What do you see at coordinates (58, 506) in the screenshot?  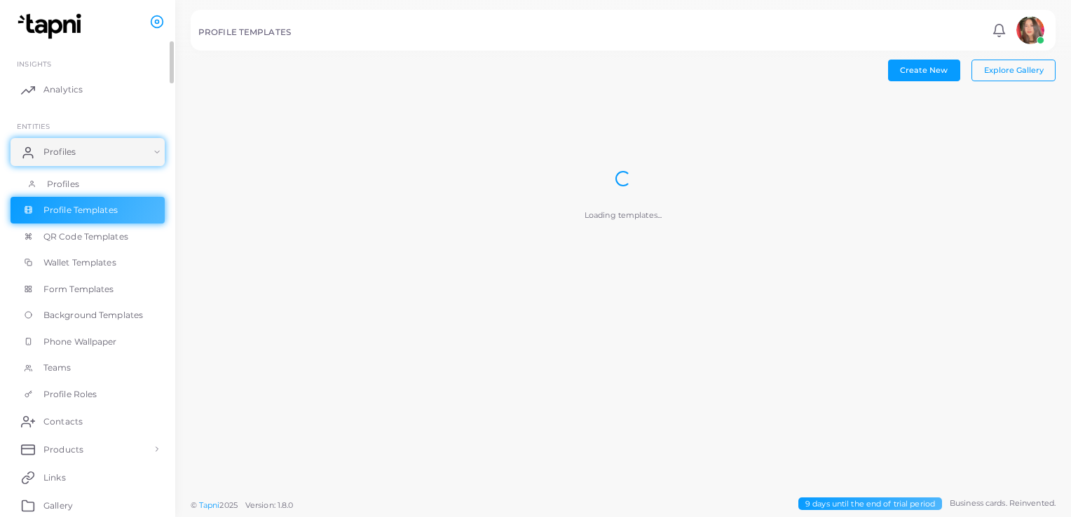 I see `span: Gallery` at bounding box center [58, 506].